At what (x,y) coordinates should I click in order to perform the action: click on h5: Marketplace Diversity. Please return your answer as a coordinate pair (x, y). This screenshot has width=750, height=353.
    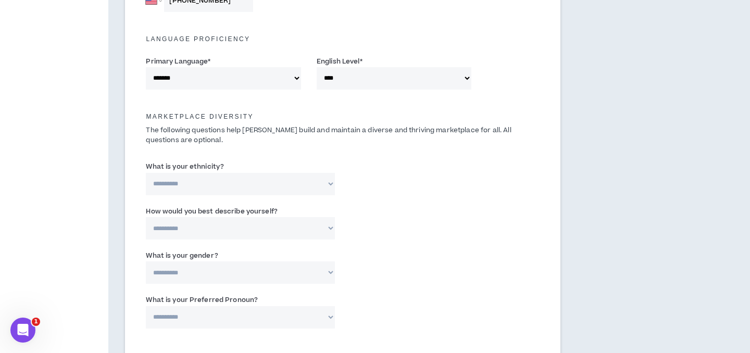
    Looking at the image, I should click on (343, 117).